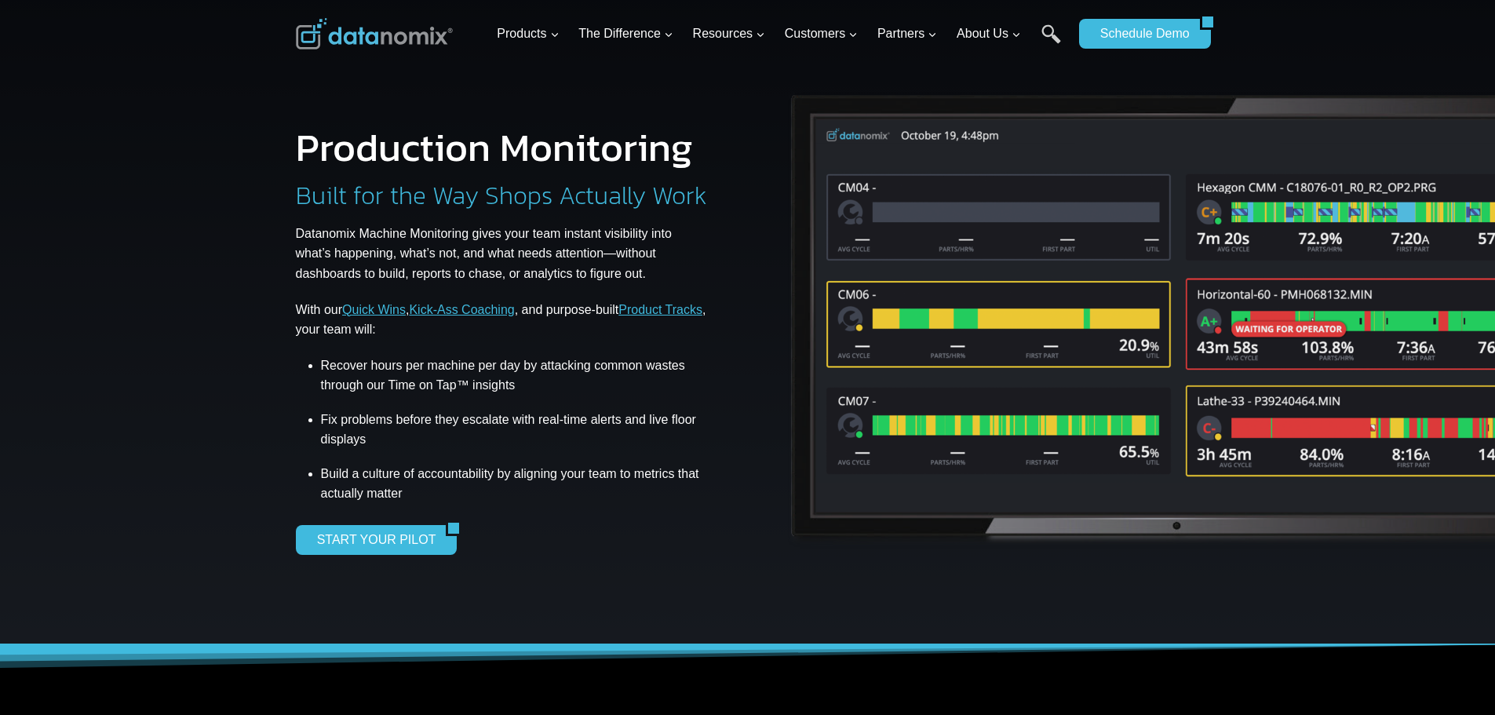 The image size is (1495, 715). What do you see at coordinates (502, 195) in the screenshot?
I see `h2: Built for the Way Shops Actually Work` at bounding box center [502, 195].